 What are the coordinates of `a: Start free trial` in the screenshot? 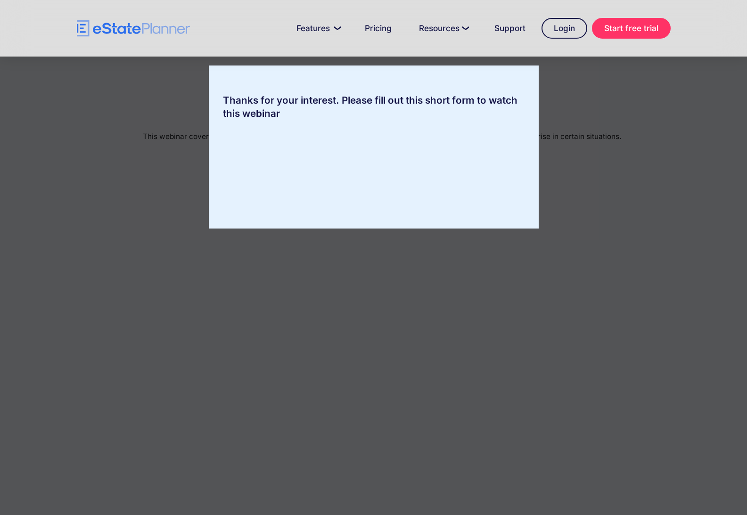 It's located at (631, 28).